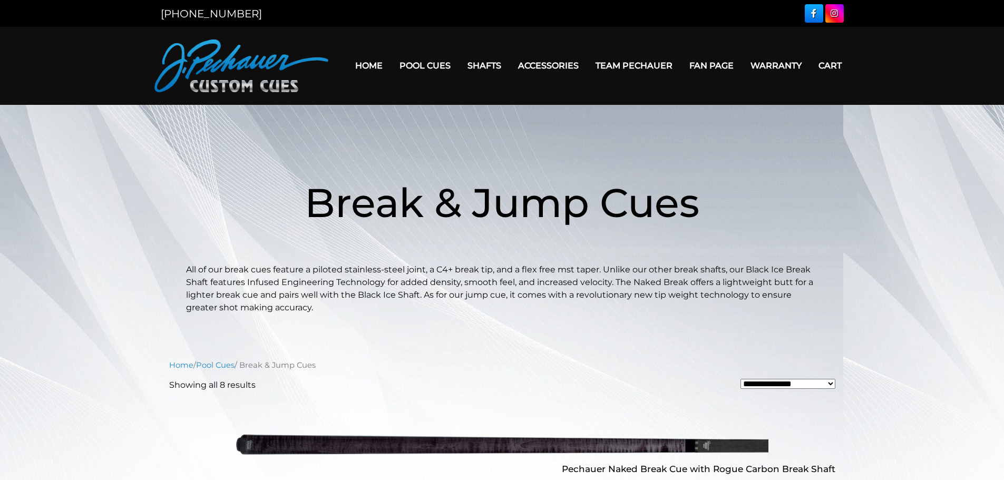  I want to click on p: All of our break cues feature a piloted stainless-steel joint, a C4+ break tip, and a flex free m..., so click(502, 289).